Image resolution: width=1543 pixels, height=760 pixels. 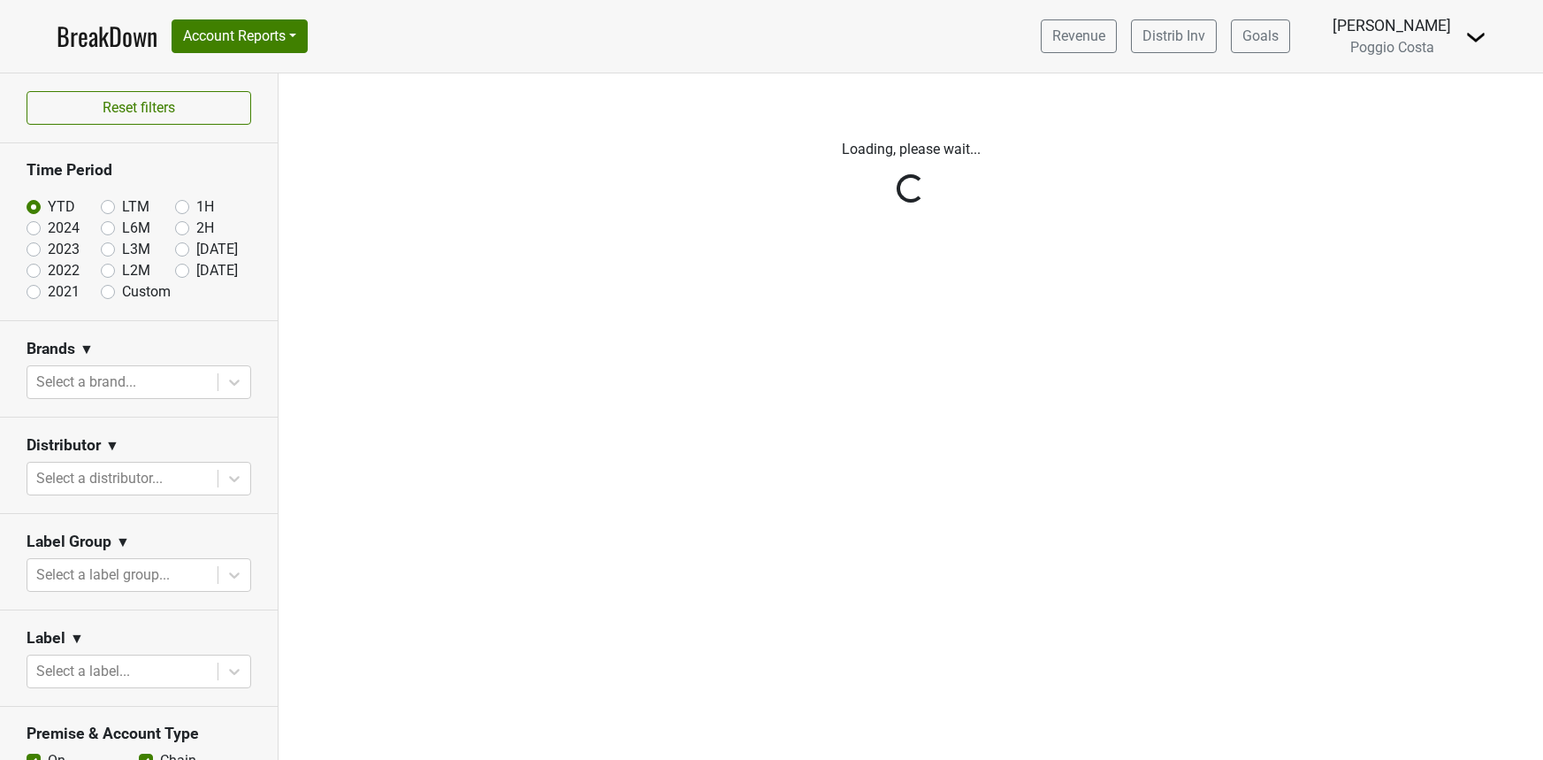 I want to click on a: Revenue, so click(x=1079, y=36).